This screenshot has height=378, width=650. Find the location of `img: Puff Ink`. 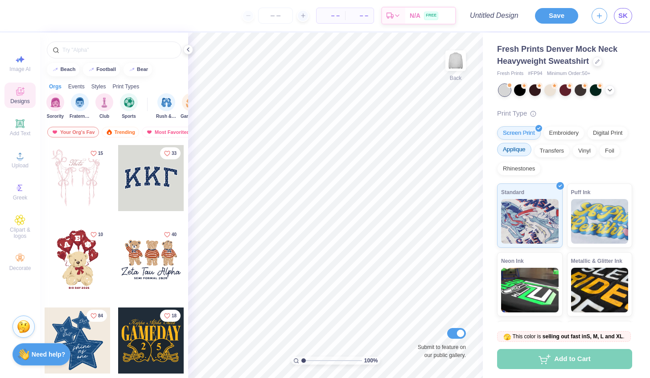

img: Puff Ink is located at coordinates (600, 221).